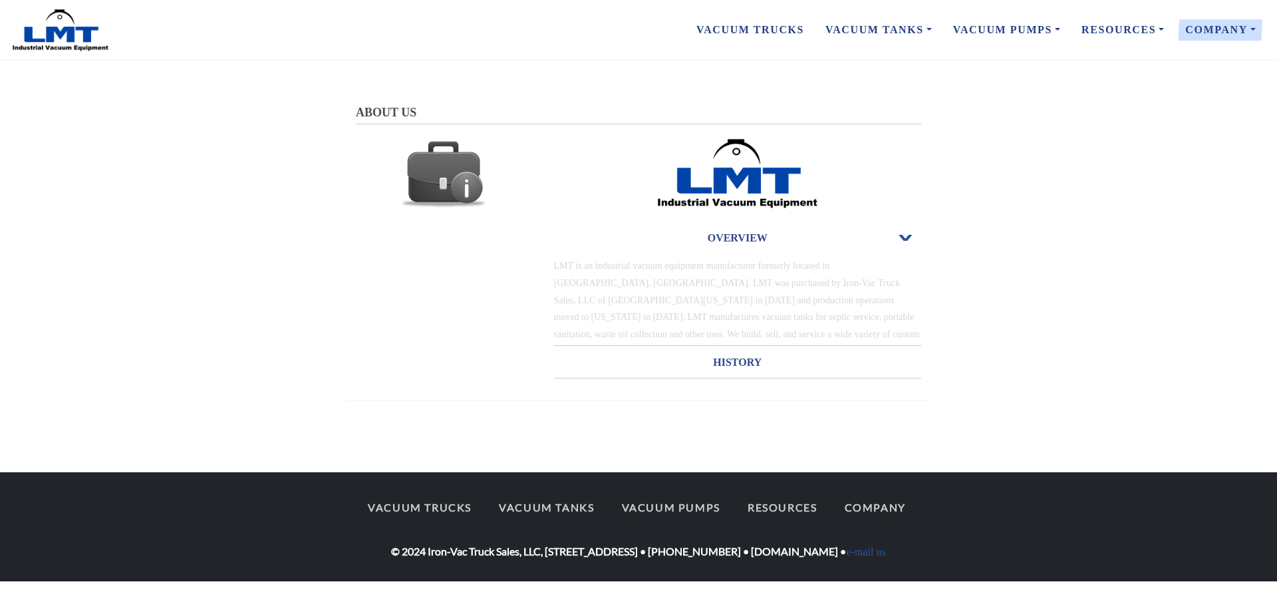  Describe the element at coordinates (738, 362) in the screenshot. I see `a: HISTORY` at that location.